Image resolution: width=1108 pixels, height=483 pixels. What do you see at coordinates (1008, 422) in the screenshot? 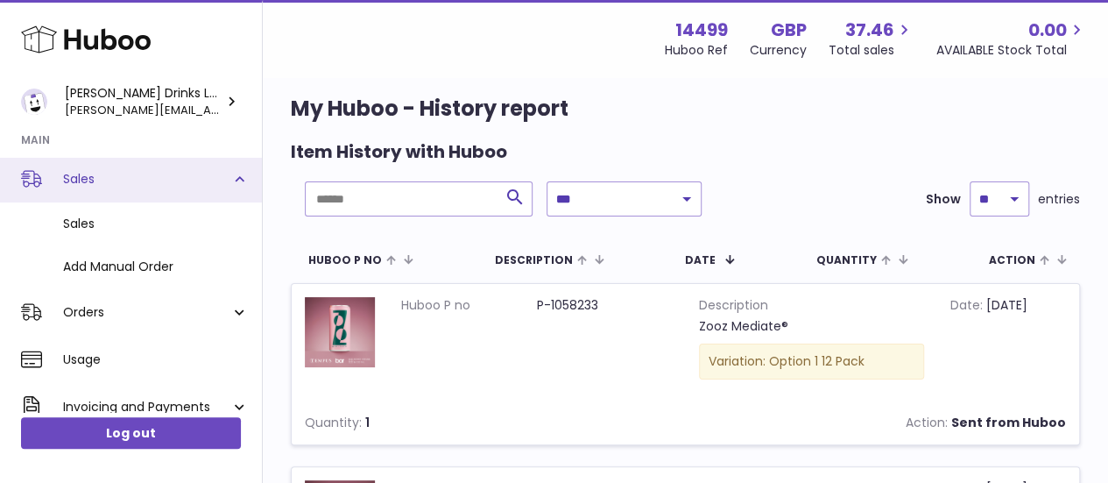
I see `strong: Sent from Huboo` at bounding box center [1008, 422].